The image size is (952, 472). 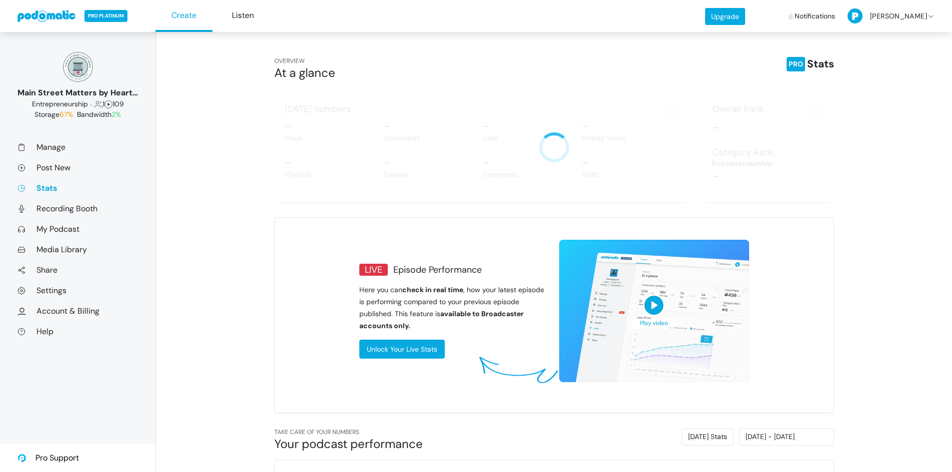 What do you see at coordinates (725, 16) in the screenshot?
I see `a: Upgrade` at bounding box center [725, 16].